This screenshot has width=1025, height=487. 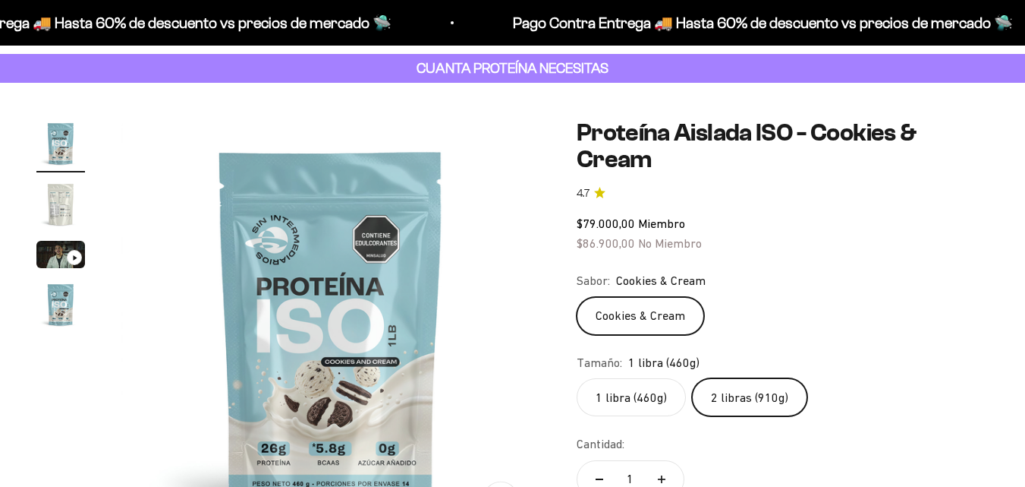 What do you see at coordinates (61, 307) in the screenshot?
I see `button: Ir al artículo 4` at bounding box center [61, 307].